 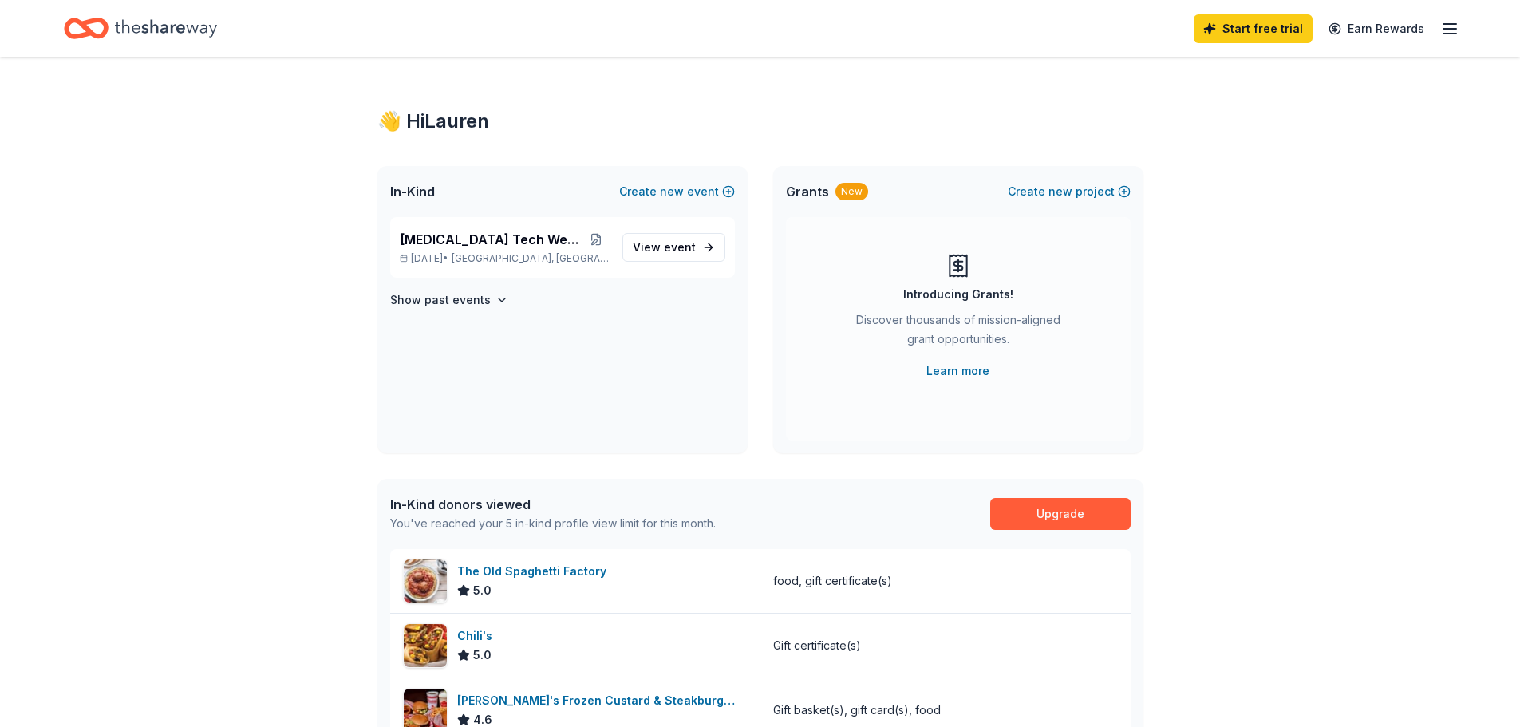 What do you see at coordinates (673, 247) in the screenshot?
I see `a: View event` at bounding box center [673, 247].